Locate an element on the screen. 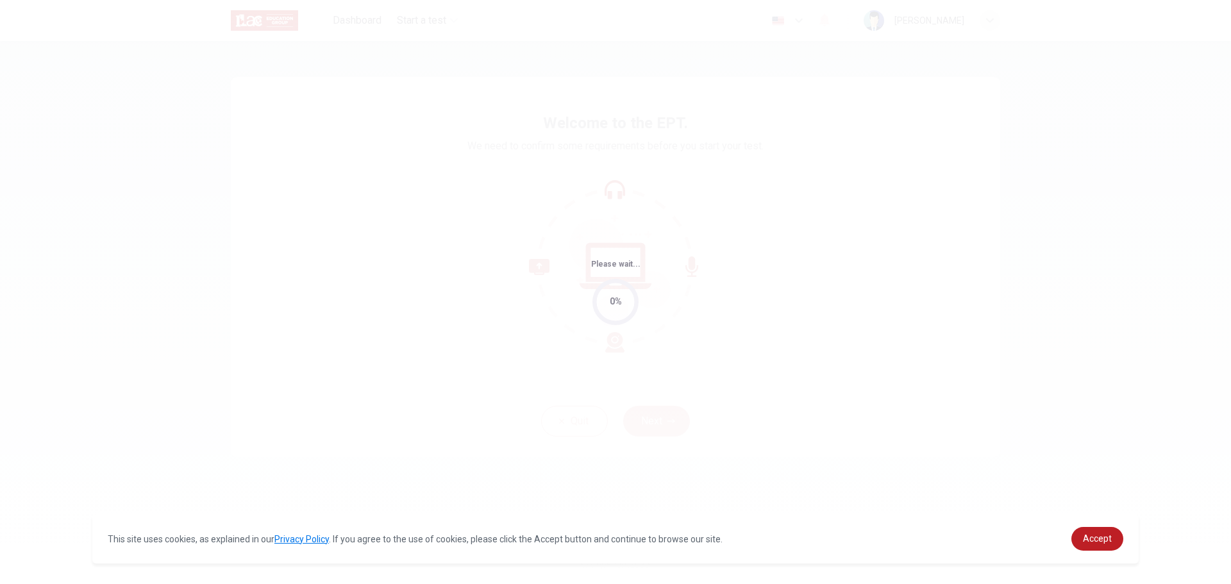  span: Please wait... is located at coordinates (616, 264).